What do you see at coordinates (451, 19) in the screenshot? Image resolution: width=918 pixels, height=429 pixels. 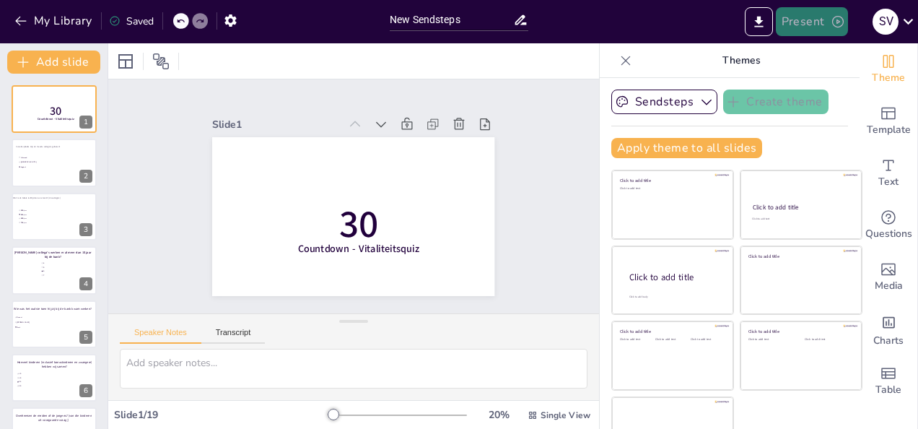 I see `input: Insert title` at bounding box center [451, 19].